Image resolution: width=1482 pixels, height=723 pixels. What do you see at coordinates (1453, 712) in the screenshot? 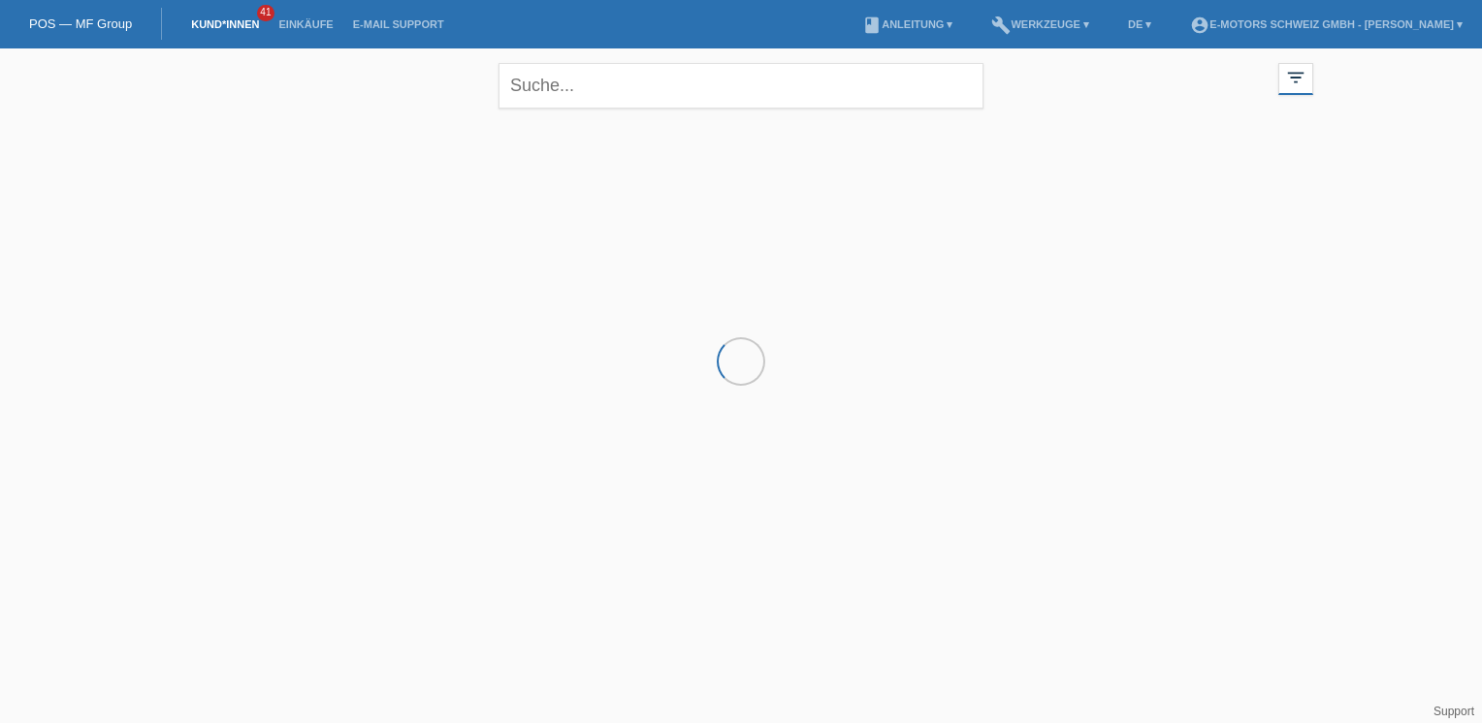
I see `a: Support` at bounding box center [1453, 712].